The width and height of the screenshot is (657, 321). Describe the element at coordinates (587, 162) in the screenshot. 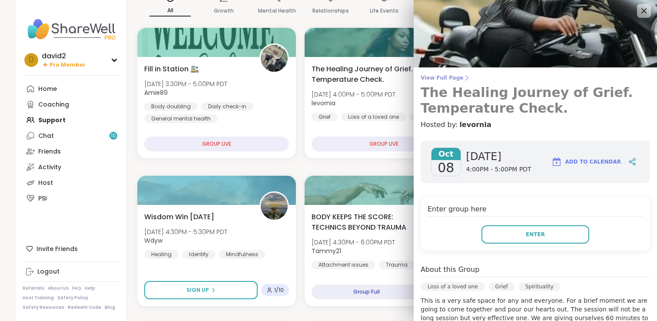

I see `button: Add to Calendar` at that location.